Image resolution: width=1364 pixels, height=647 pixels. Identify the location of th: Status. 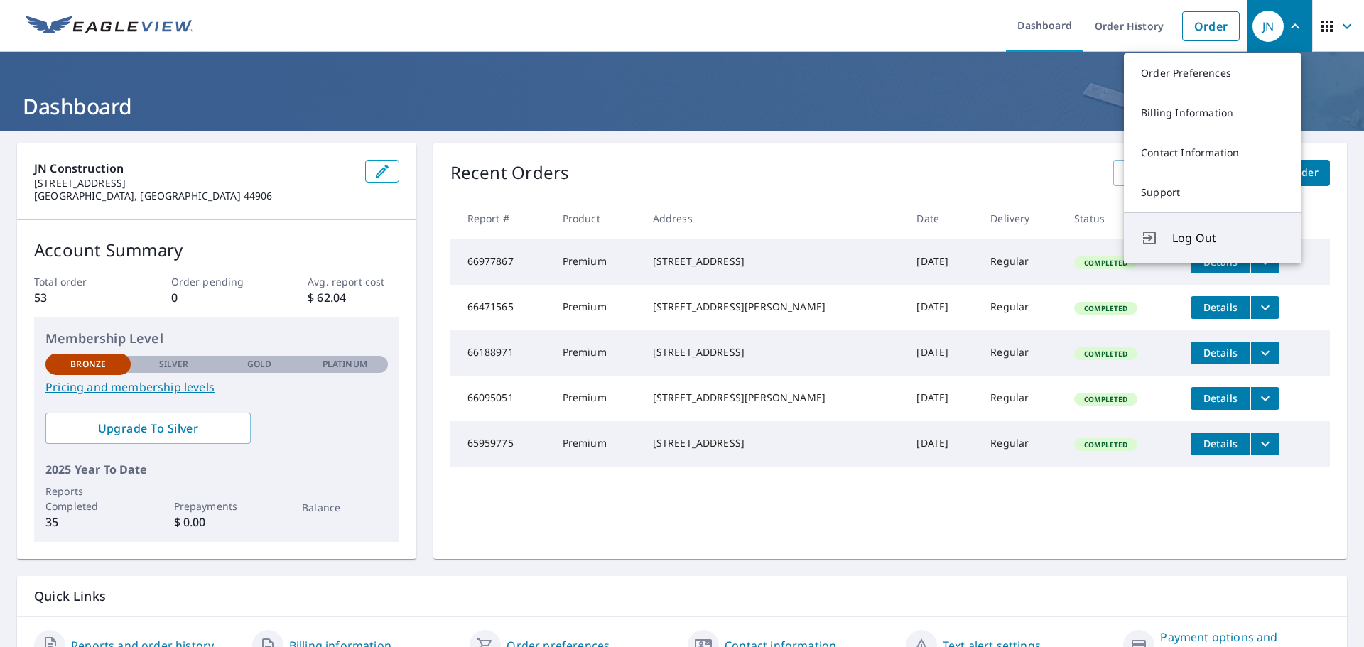
(1121, 218).